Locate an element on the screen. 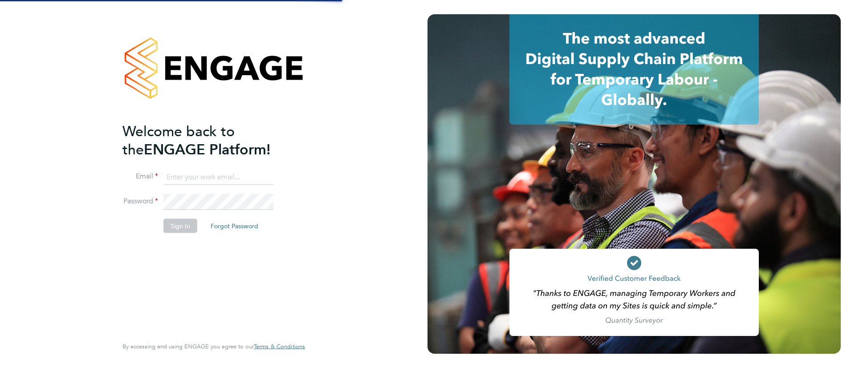  button: Sign In is located at coordinates (180, 226).